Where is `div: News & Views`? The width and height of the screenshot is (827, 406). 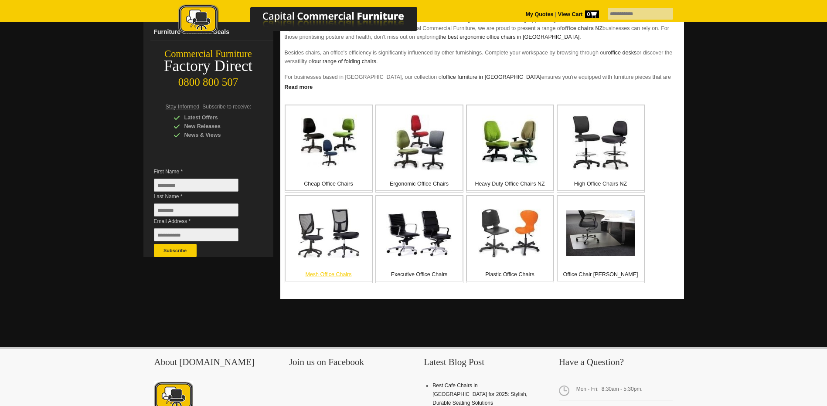
div: News & Views is located at coordinates (215, 135).